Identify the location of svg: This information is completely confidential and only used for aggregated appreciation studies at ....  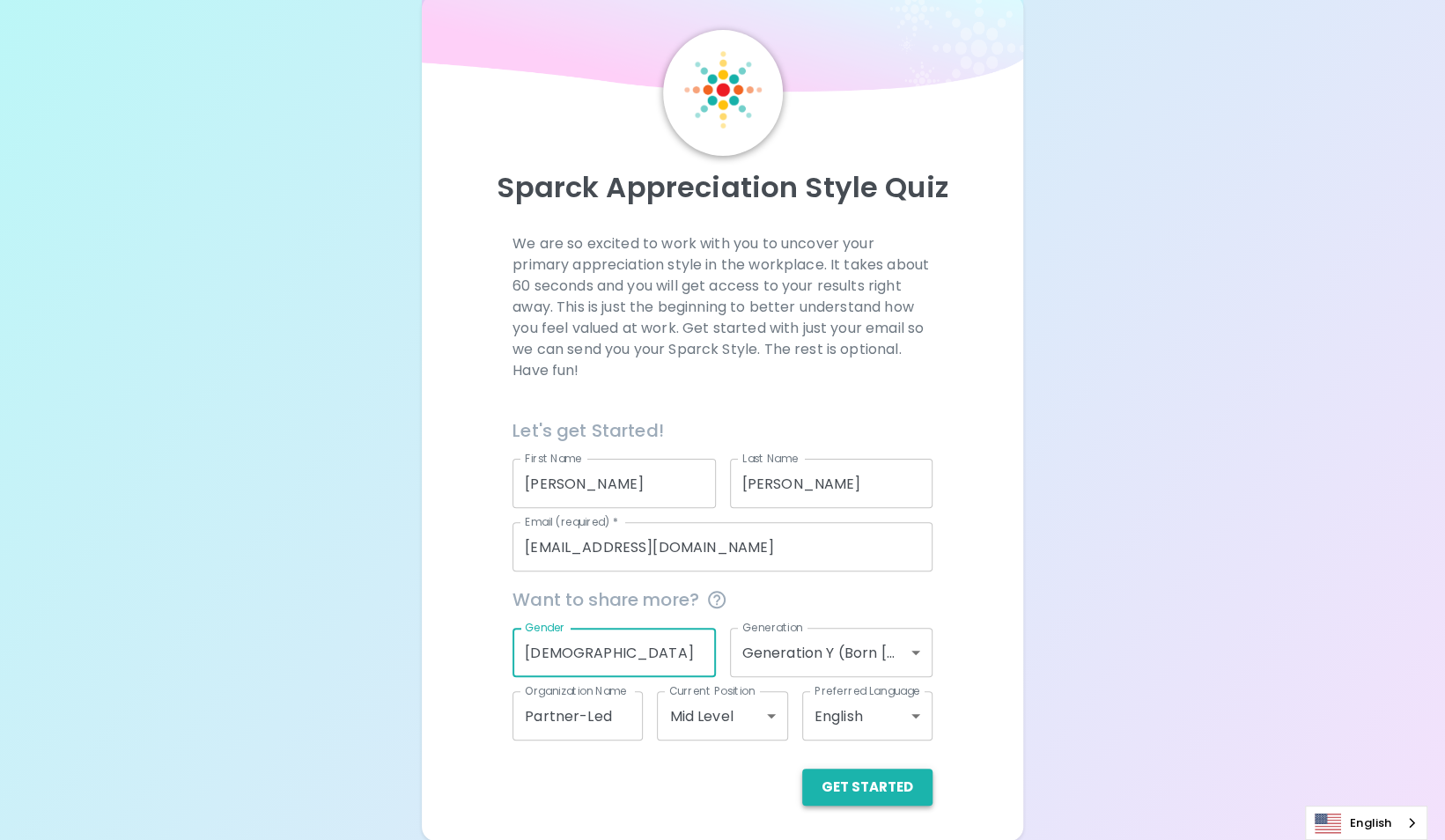
(717, 600).